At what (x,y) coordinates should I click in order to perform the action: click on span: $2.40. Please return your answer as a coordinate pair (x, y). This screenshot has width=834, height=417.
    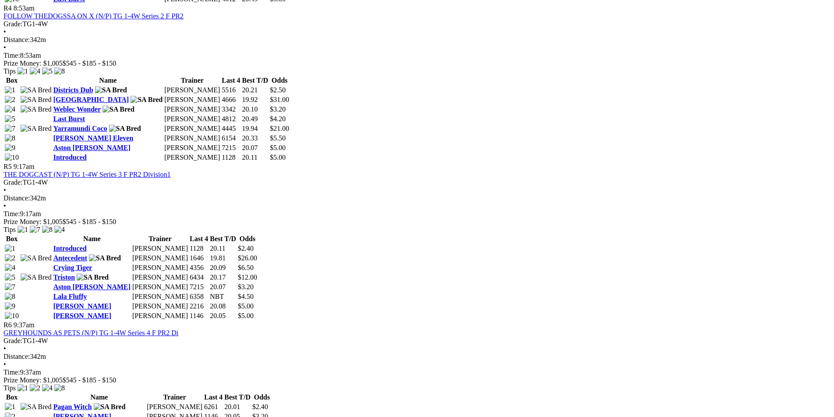
    Looking at the image, I should click on (260, 407).